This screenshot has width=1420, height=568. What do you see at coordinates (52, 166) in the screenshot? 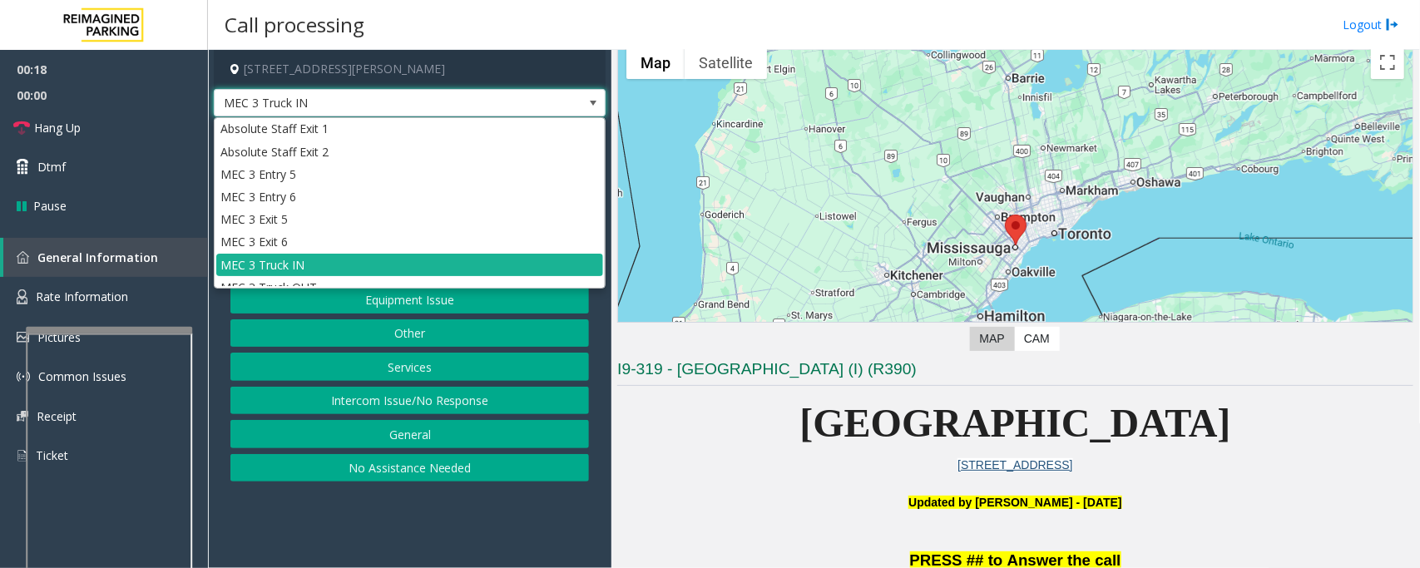
I see `span: Dtmf` at bounding box center [52, 166].